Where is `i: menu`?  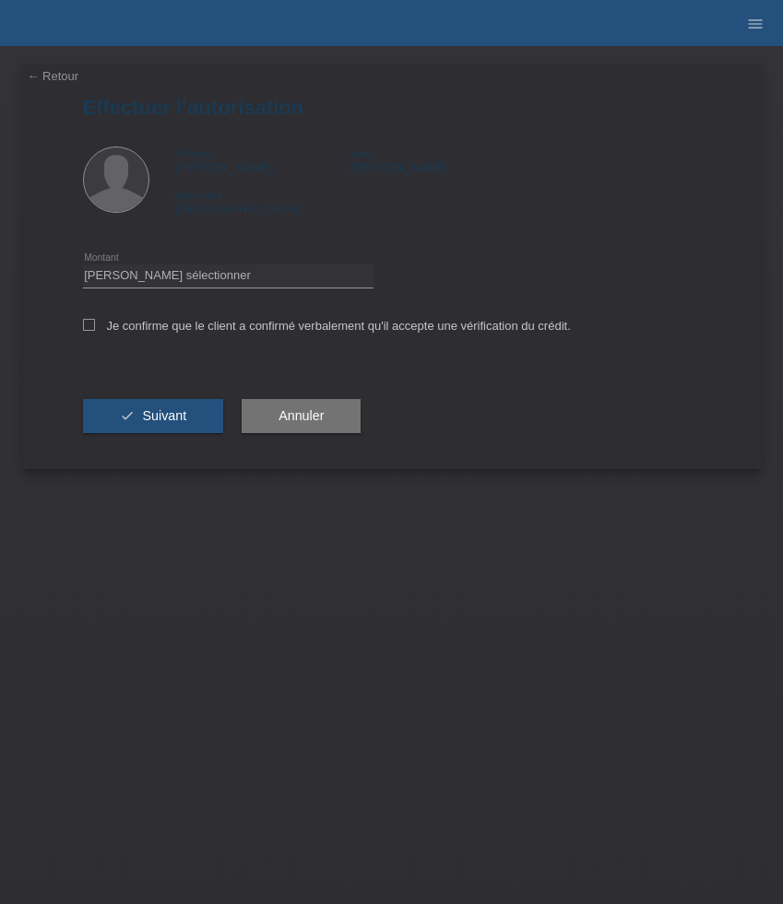
i: menu is located at coordinates (755, 24).